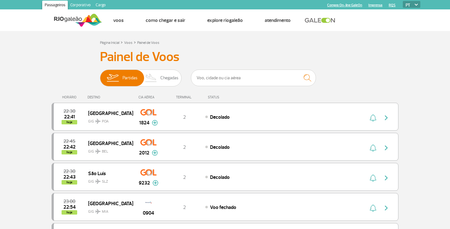  I want to click on span: São Luís, so click(108, 173).